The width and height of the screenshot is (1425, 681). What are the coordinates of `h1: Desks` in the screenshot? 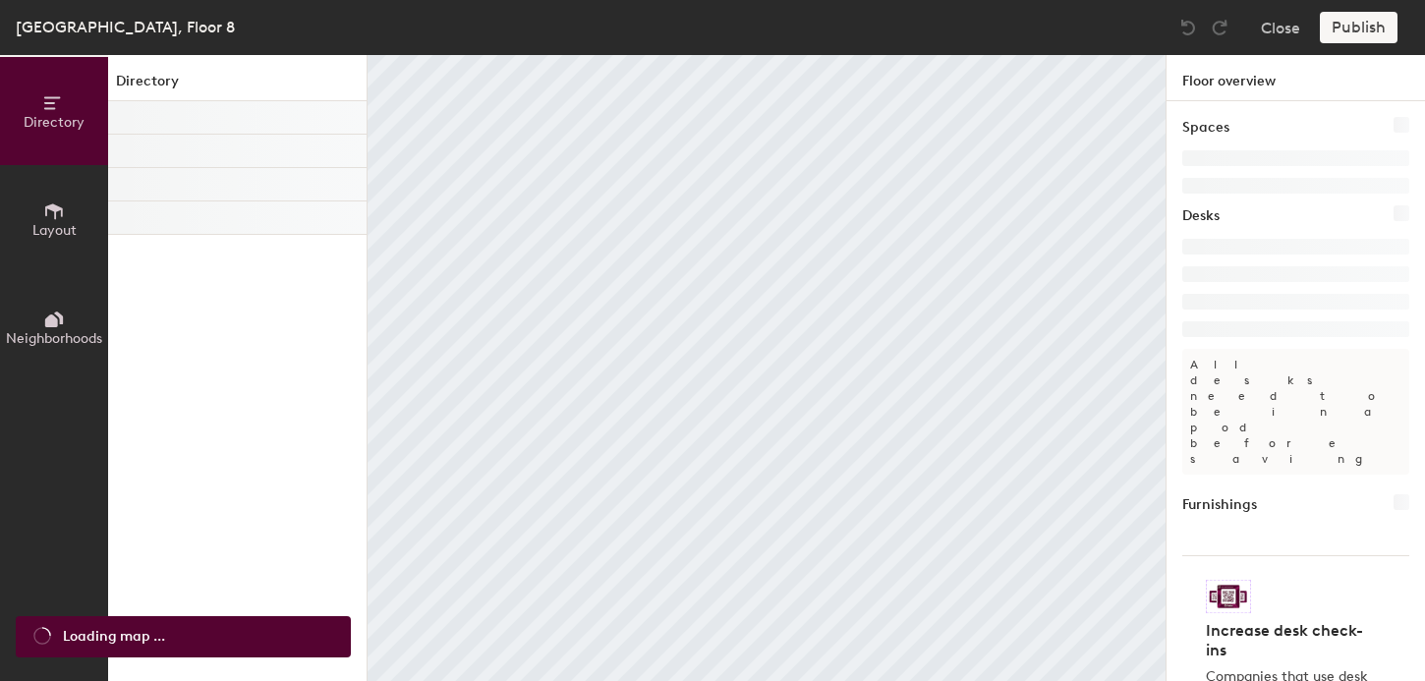 It's located at (1201, 216).